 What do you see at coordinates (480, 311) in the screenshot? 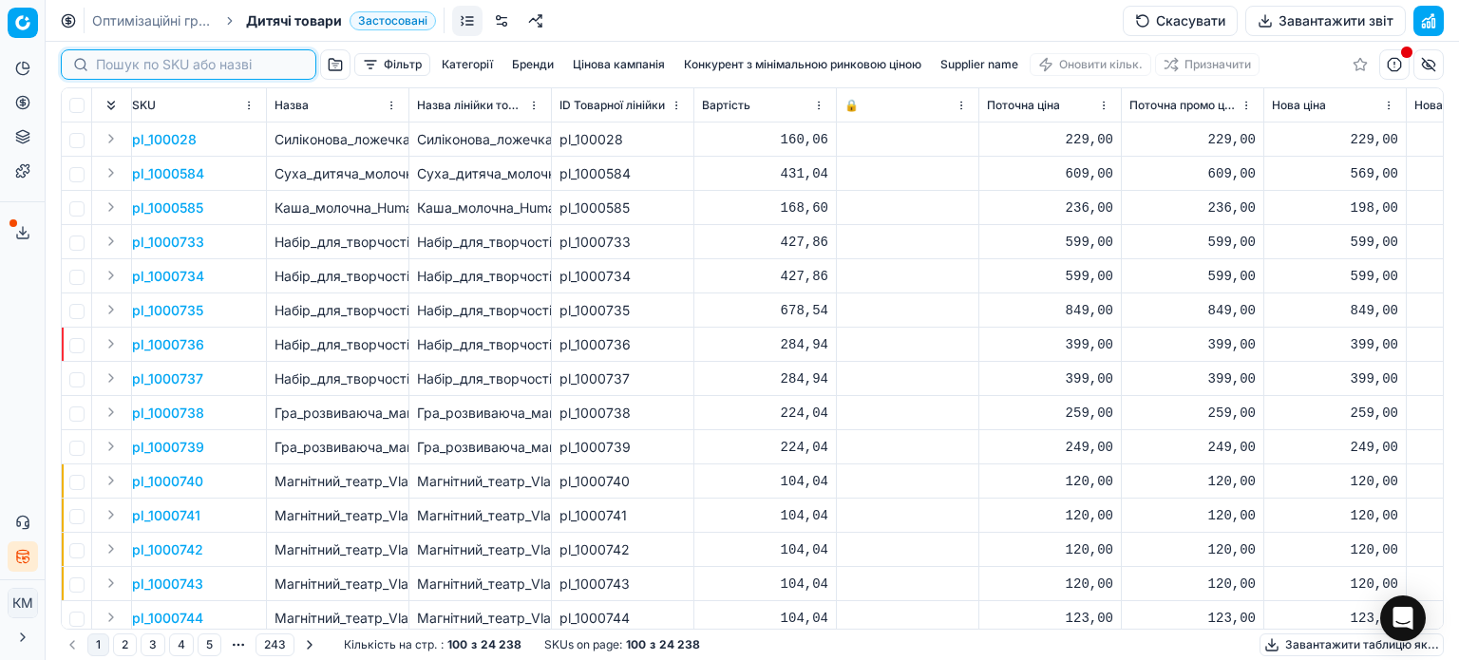
I see `div: Набір_для_творчості_NanoTape_Magic_Deluxe_Ultimate_Creation_(BKL5002)` at bounding box center [480, 311].